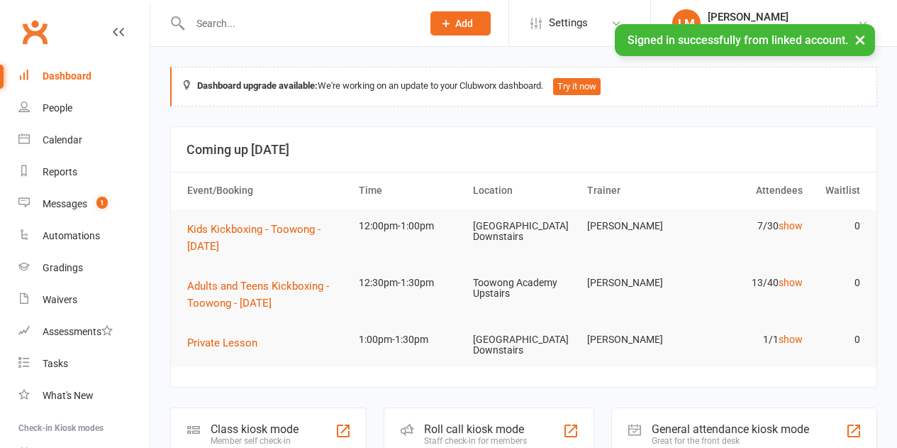  I want to click on button: Add, so click(460, 23).